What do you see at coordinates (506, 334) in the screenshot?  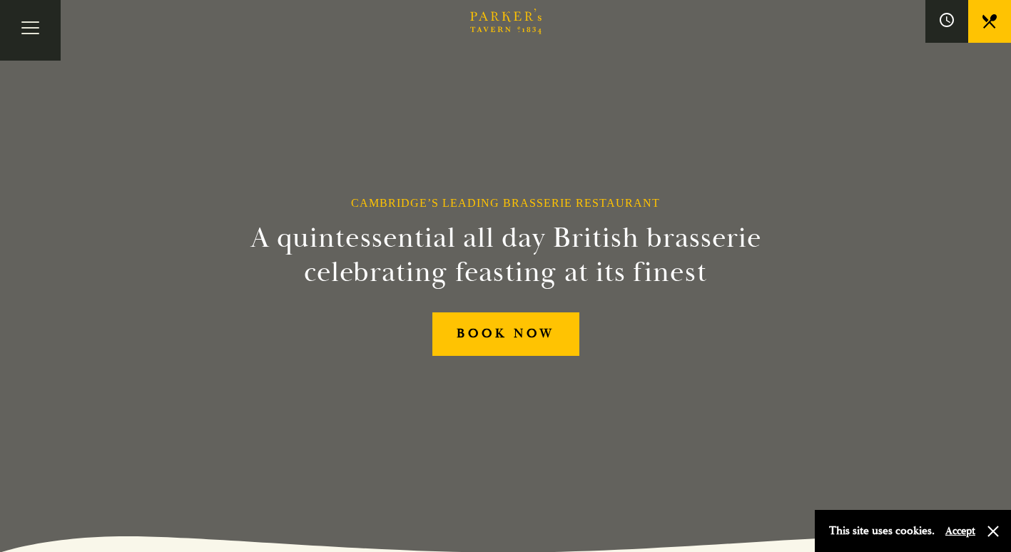 I see `a: BOOK NOW` at bounding box center [506, 334].